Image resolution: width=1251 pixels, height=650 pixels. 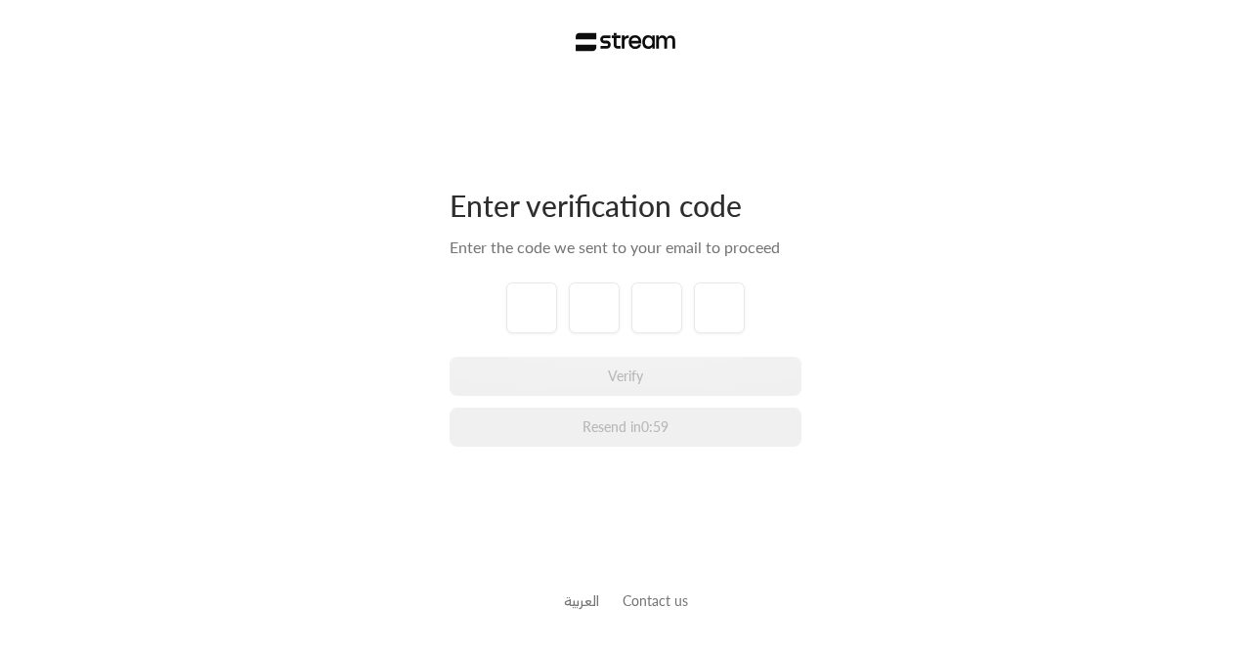 What do you see at coordinates (655, 600) in the screenshot?
I see `button: Contact us` at bounding box center [655, 600].